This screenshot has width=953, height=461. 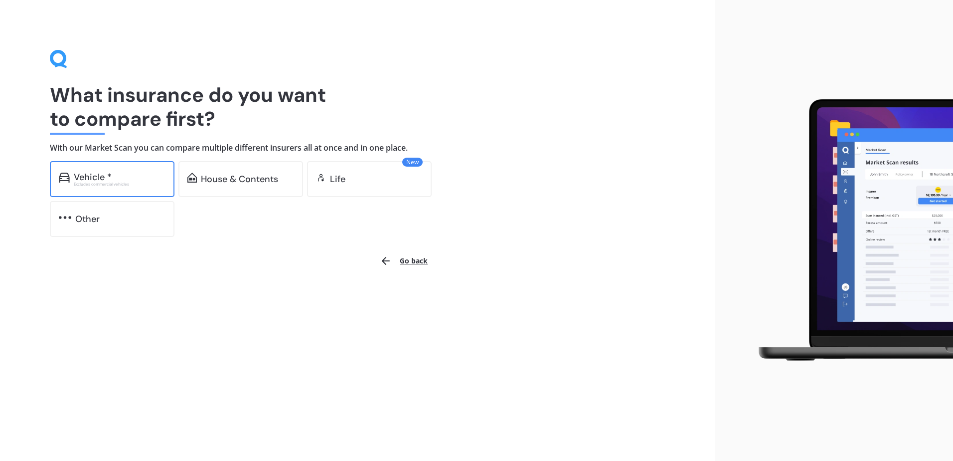 What do you see at coordinates (404, 261) in the screenshot?
I see `button: Go back` at bounding box center [404, 261].